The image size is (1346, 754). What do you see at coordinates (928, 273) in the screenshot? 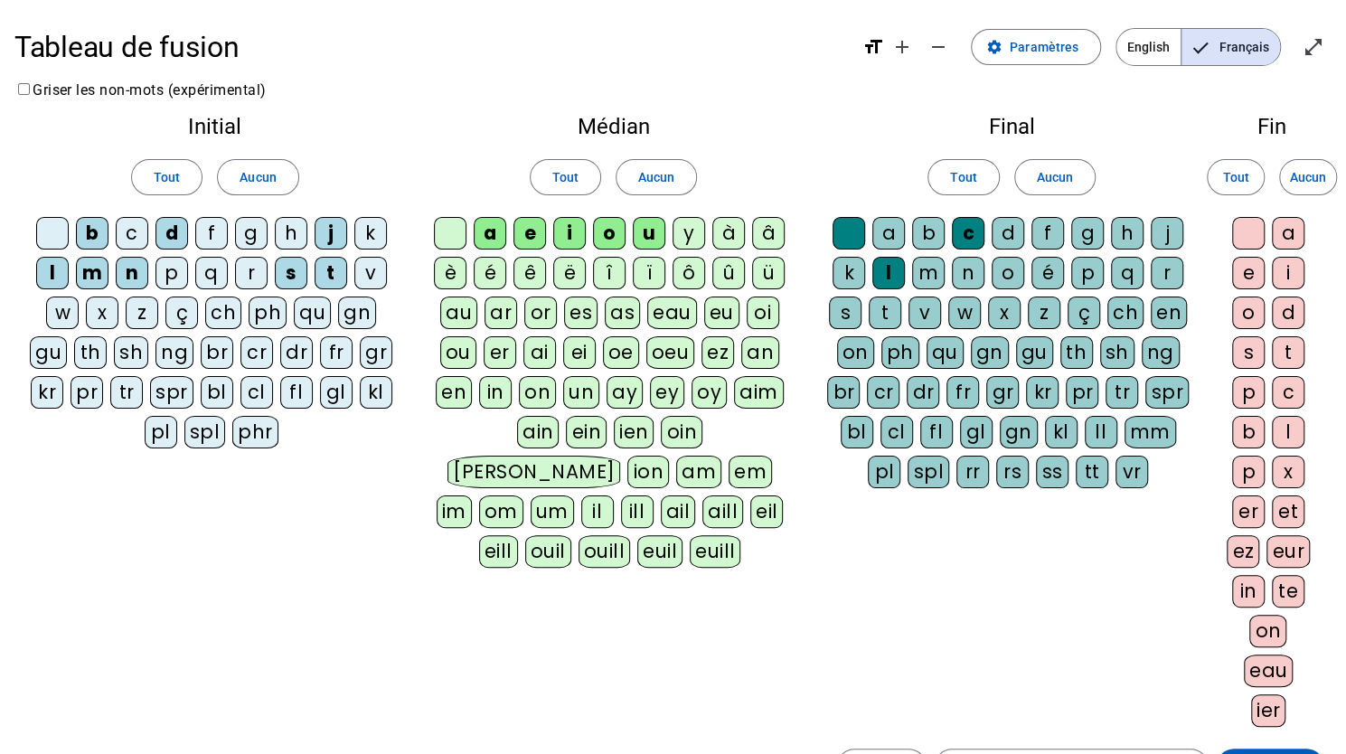
I see `div: m` at bounding box center [928, 273].